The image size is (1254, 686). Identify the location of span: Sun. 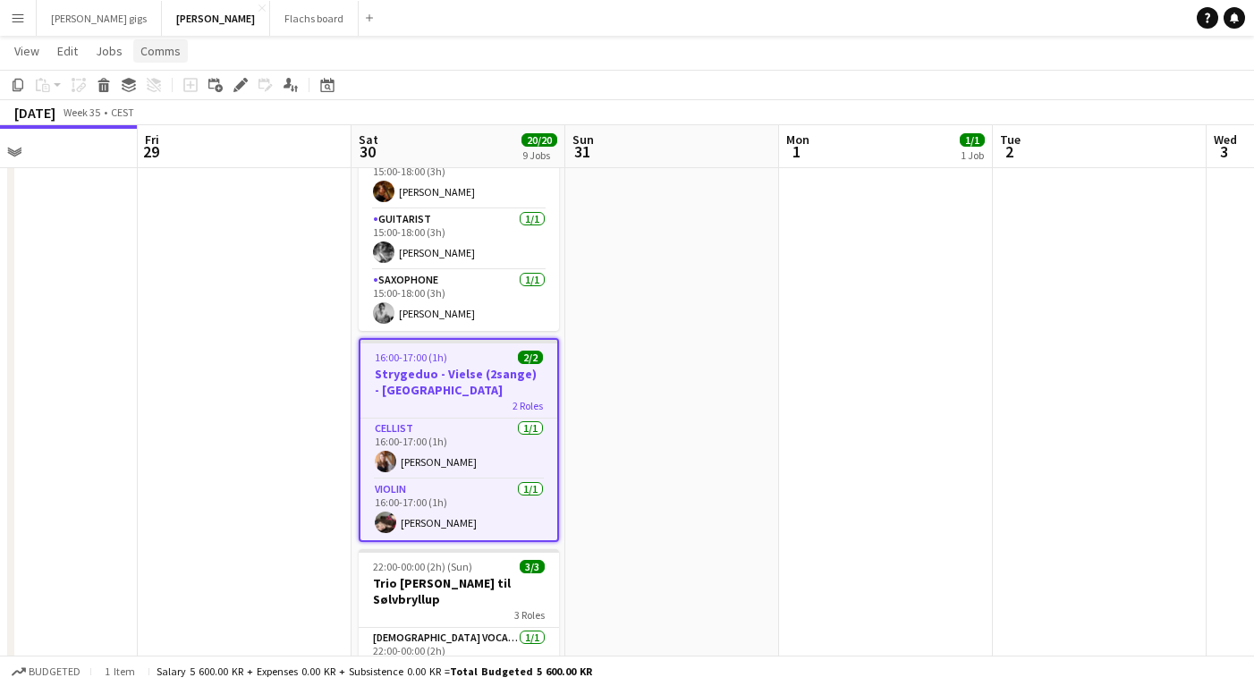
(583, 140).